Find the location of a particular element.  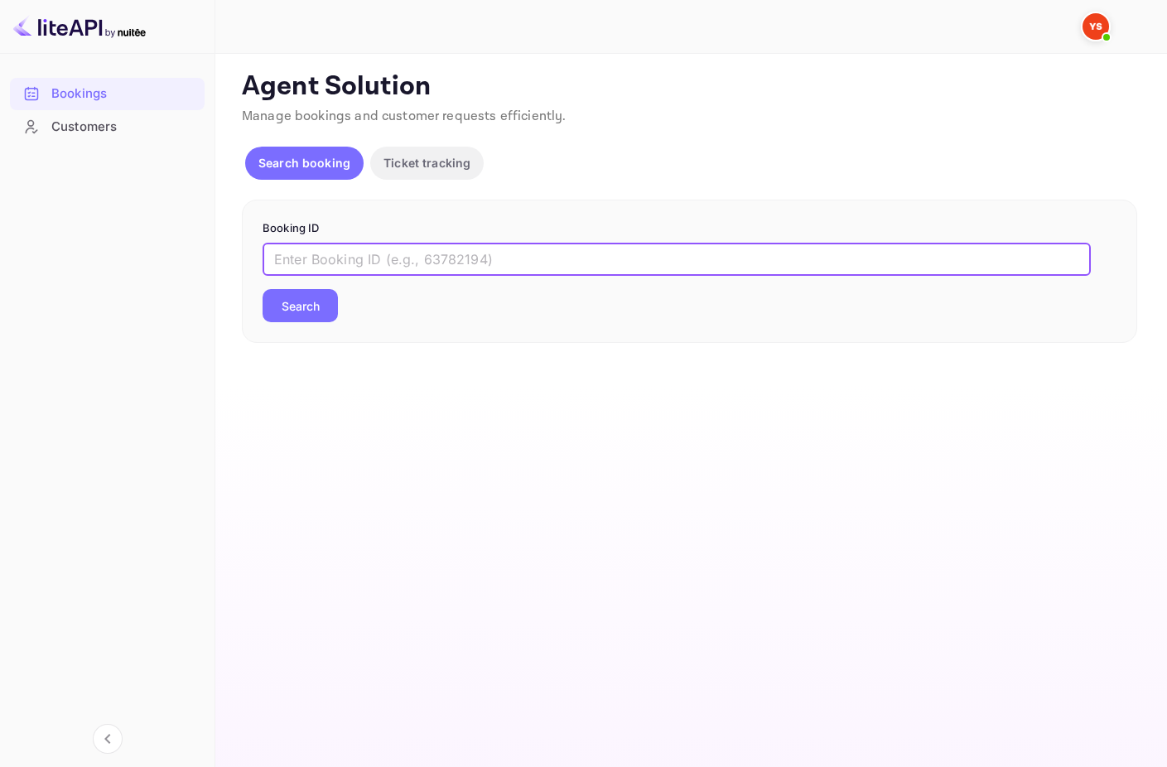

button: Search is located at coordinates (300, 306).